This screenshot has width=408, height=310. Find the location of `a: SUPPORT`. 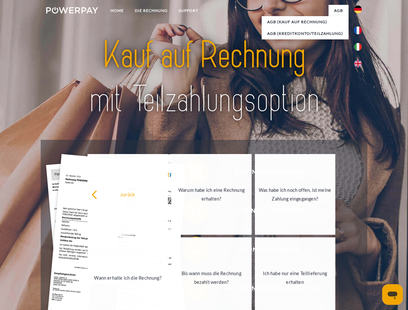

a: SUPPORT is located at coordinates (188, 11).